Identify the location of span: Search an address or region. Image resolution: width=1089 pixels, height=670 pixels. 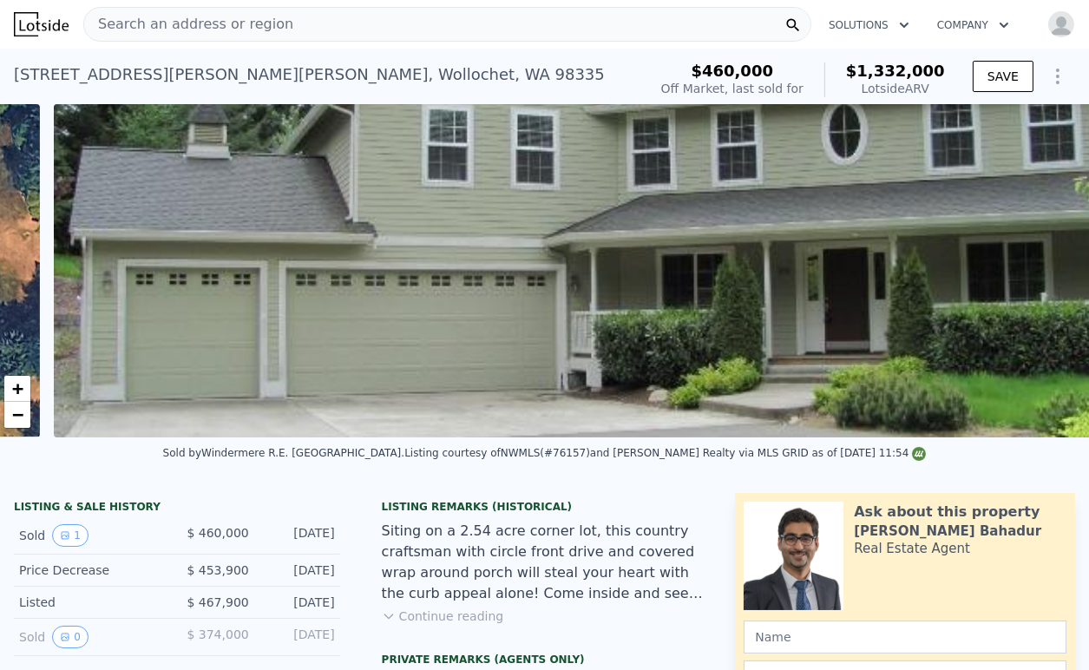
(188, 24).